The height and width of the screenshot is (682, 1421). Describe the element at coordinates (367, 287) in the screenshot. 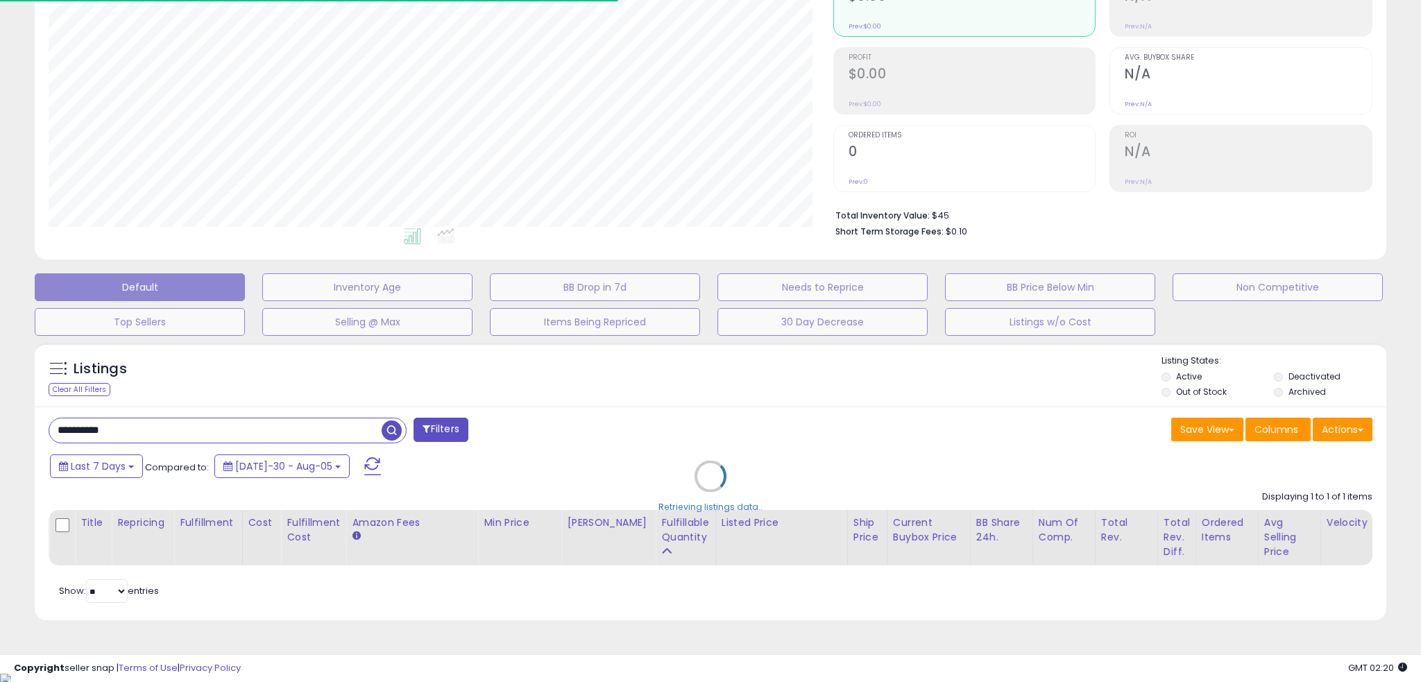

I see `button: Inventory Age` at that location.